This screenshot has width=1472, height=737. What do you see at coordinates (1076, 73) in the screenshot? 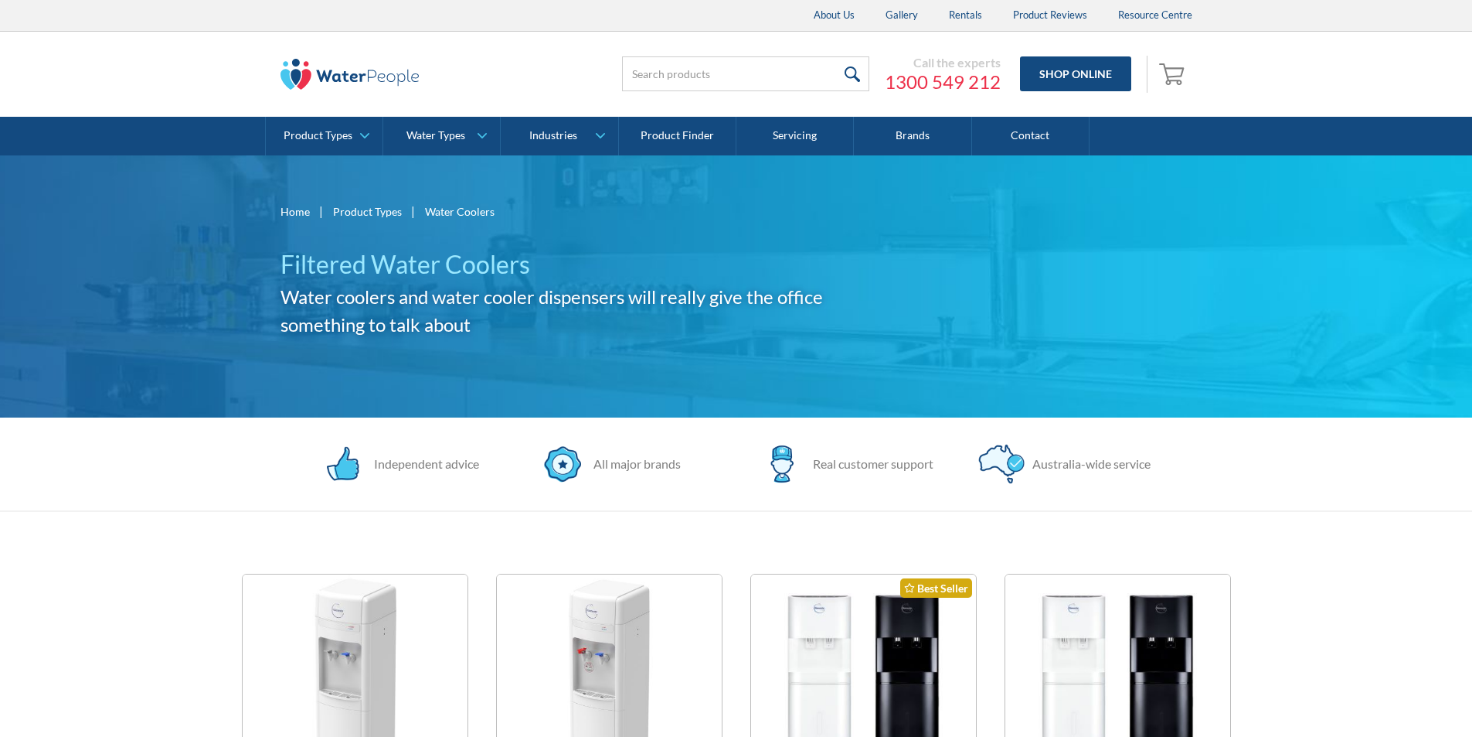
I see `a: Shop Online` at bounding box center [1076, 73].